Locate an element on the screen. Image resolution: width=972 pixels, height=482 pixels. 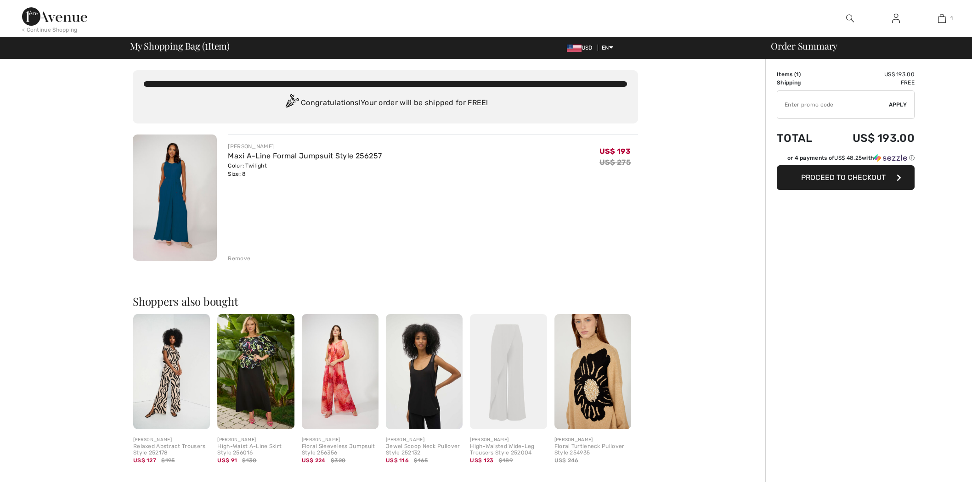
img: 1ère Avenue is located at coordinates (55, 17).